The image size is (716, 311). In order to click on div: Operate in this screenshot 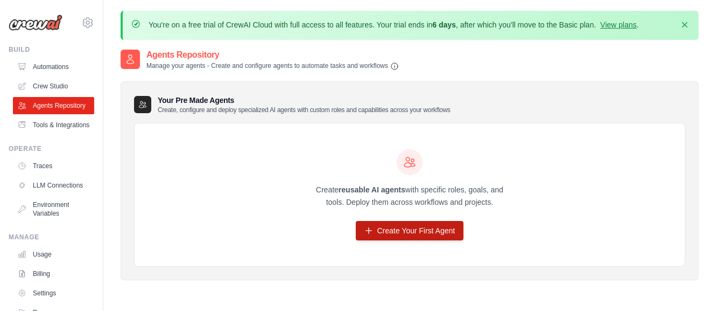, I will do `click(51, 149)`.